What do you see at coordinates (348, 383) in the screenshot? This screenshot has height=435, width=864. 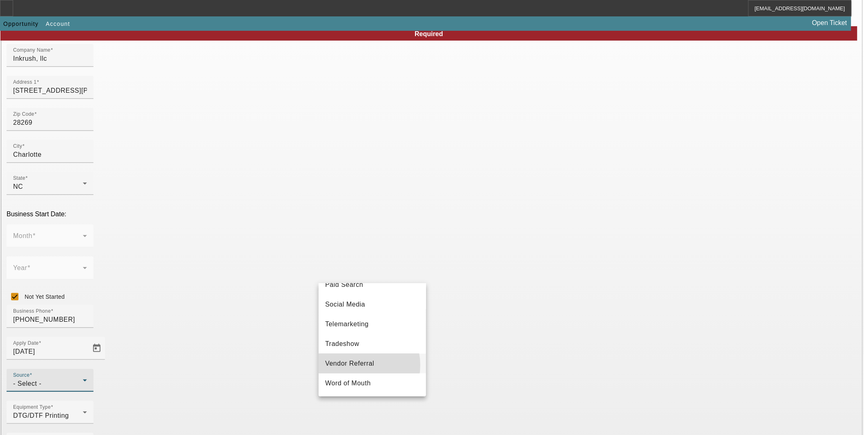 I see `span: Word of Mouth` at bounding box center [348, 383].